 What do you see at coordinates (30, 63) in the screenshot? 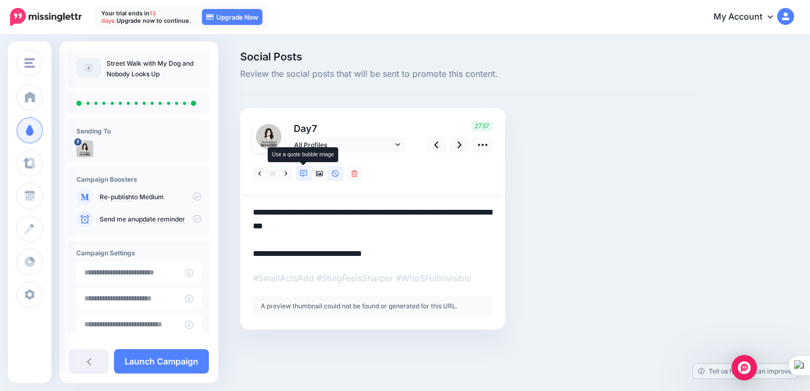
I see `img: menu.png` at bounding box center [30, 63].